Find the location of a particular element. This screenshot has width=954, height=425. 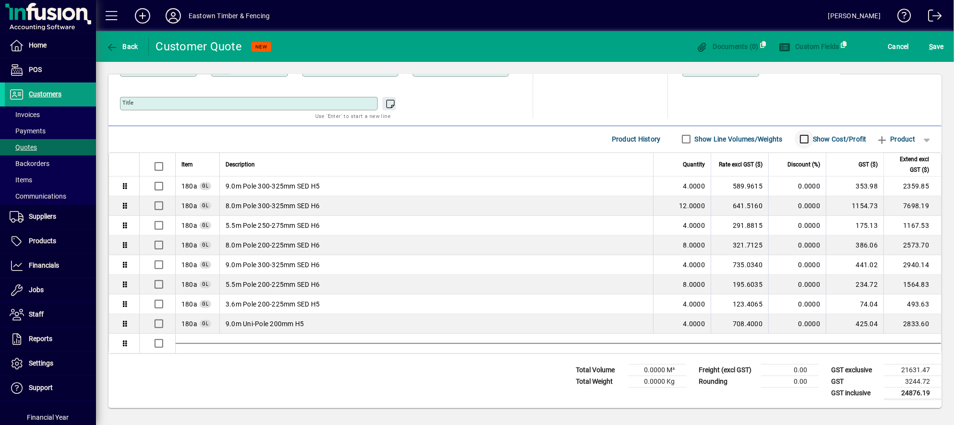

span: Documents (0) is located at coordinates (728, 47).